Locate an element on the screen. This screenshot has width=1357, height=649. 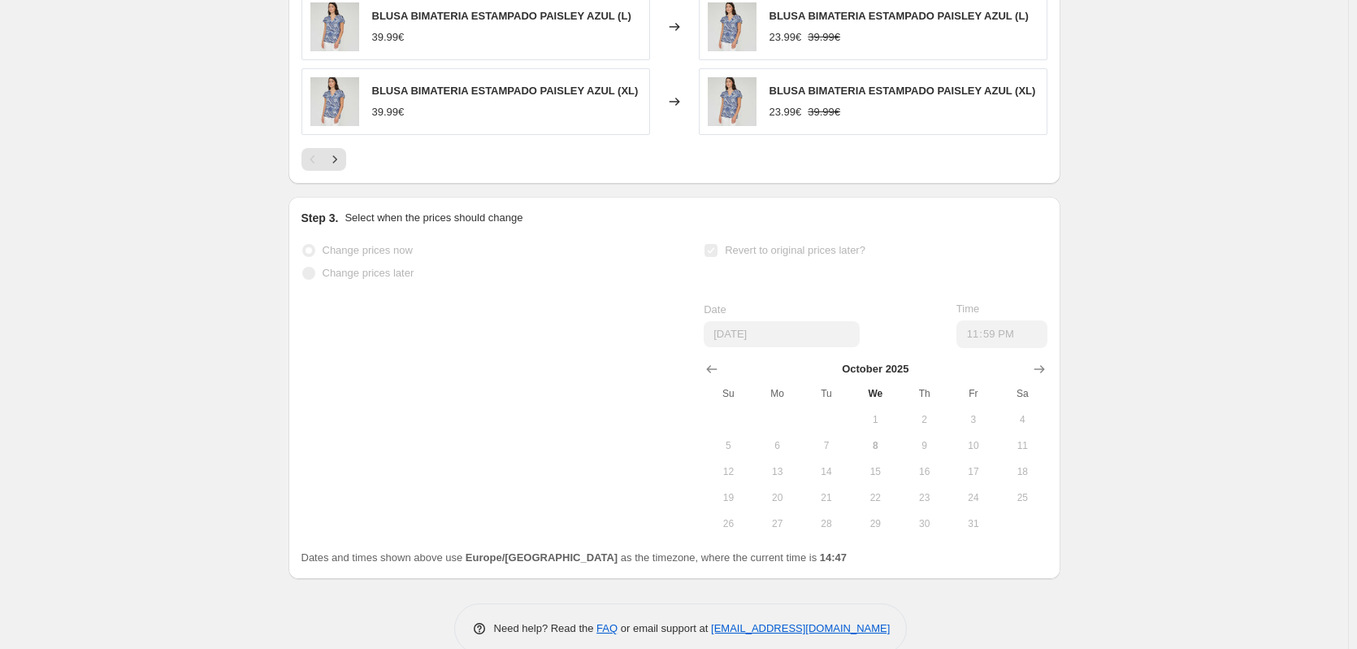
span: 8 is located at coordinates (875, 445).